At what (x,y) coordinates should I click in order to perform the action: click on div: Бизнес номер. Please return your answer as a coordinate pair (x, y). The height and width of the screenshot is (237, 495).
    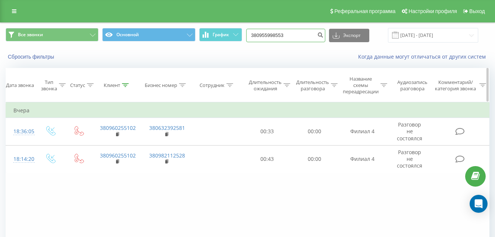
    Looking at the image, I should click on (161, 85).